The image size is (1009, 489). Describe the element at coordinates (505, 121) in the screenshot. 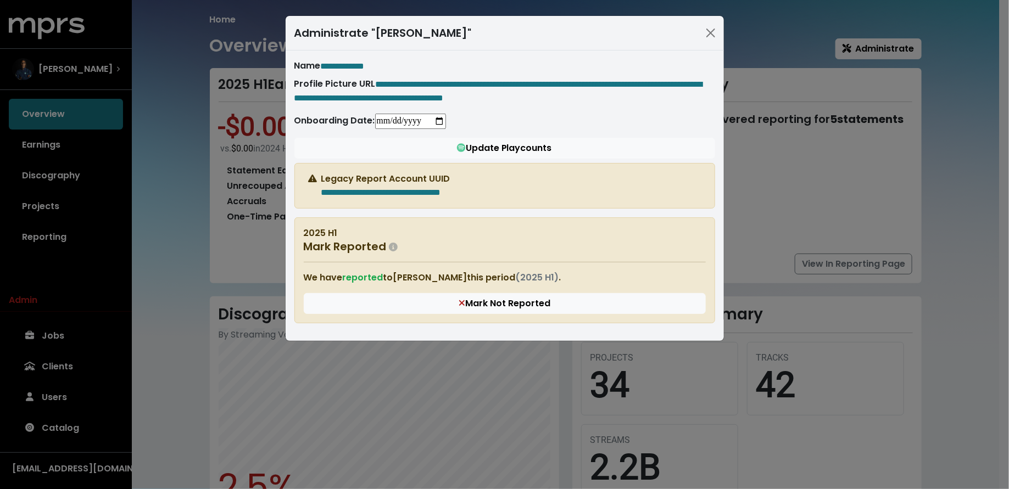

I see `div: Onboarding Date:` at that location.